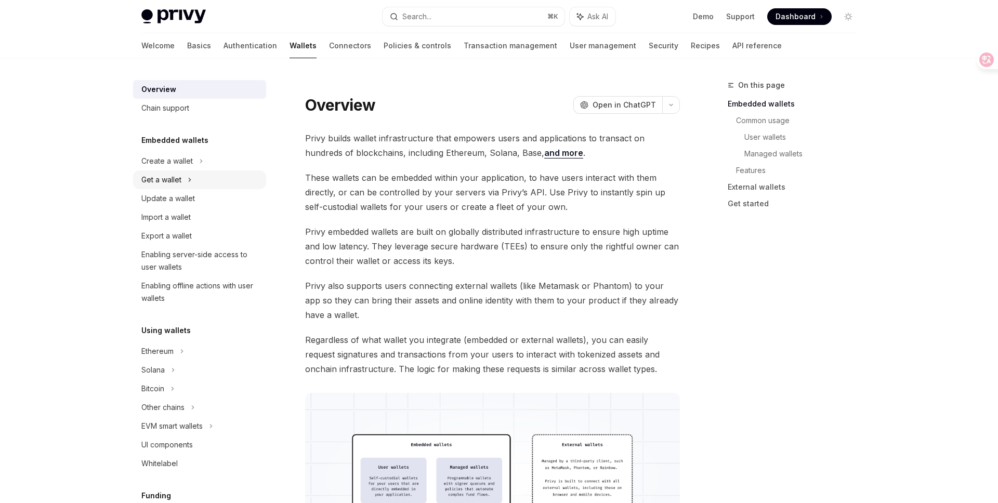 This screenshot has width=998, height=503. What do you see at coordinates (492, 146) in the screenshot?
I see `span: Privy builds wallet infrastructure that empowers users and applications to transact on hundreds o...` at bounding box center [492, 146].